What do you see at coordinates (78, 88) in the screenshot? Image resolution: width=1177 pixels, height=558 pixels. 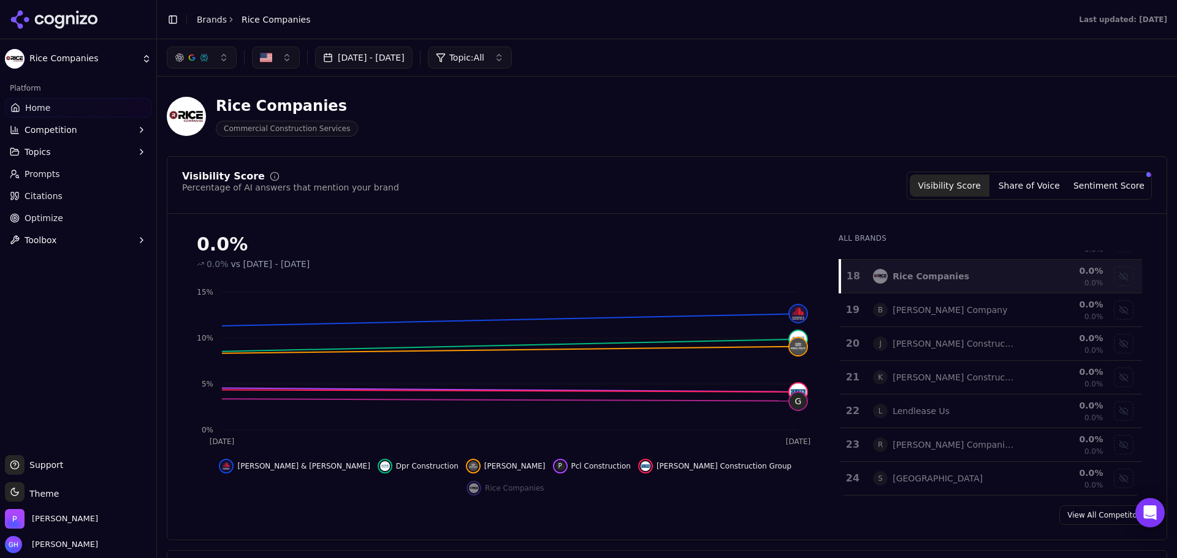 I see `div: Platform` at bounding box center [78, 88].